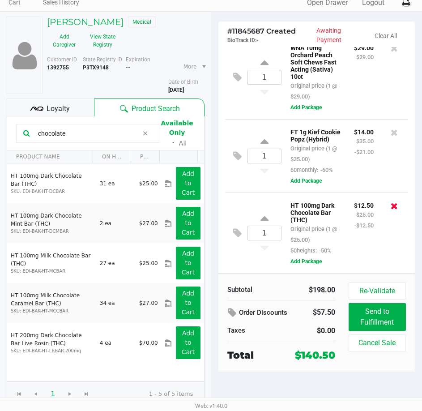 This screenshot has width=422, height=411. I want to click on small: 60monthly:, so click(312, 170).